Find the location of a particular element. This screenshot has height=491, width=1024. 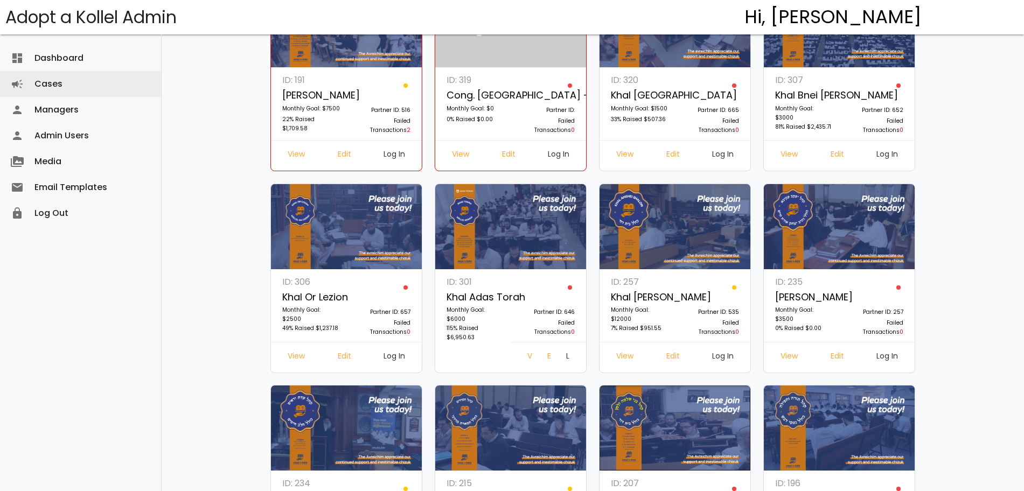

a: ID: 306 Khal Or Lezion Monthly Goal: $2500 49% Raised $1,237.18 is located at coordinates (311, 308).